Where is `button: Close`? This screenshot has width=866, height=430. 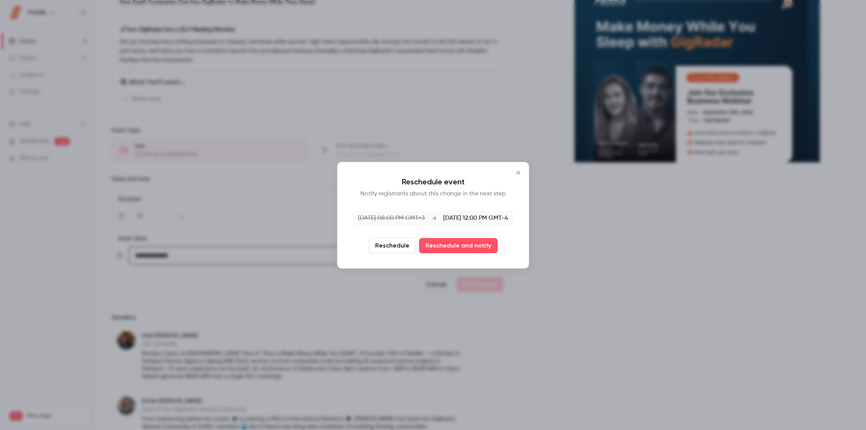 button: Close is located at coordinates (518, 173).